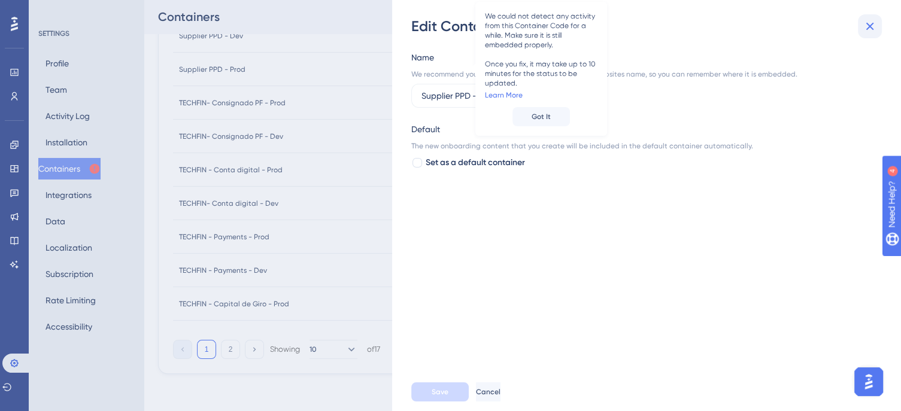  Describe the element at coordinates (541, 50) in the screenshot. I see `span: We could not detect any activity from this Container Code for a while. Make sure it is still embe...` at that location.